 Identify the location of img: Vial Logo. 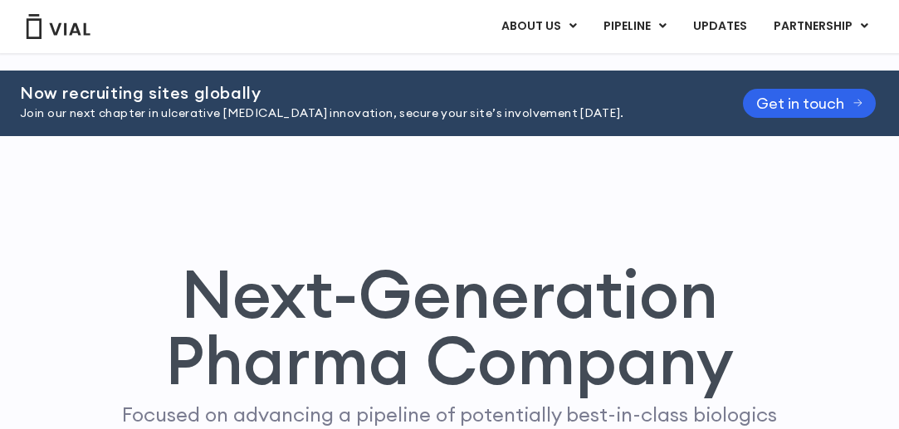
(58, 27).